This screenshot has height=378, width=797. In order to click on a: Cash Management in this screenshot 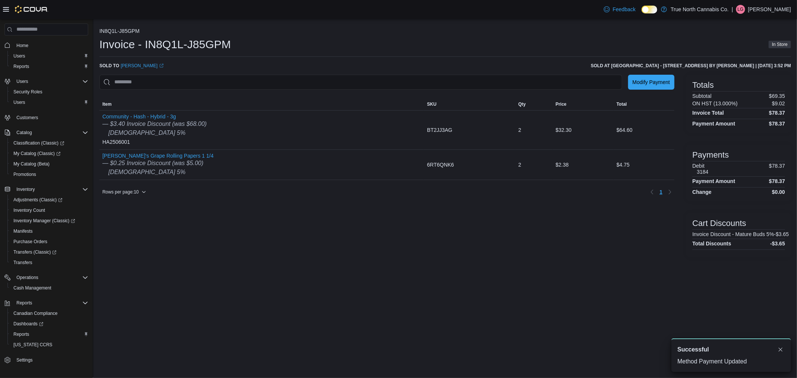, I will do `click(32, 288)`.